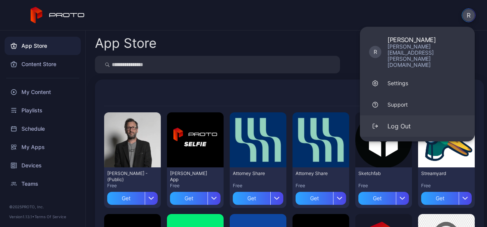  I want to click on a: Content Store, so click(42, 64).